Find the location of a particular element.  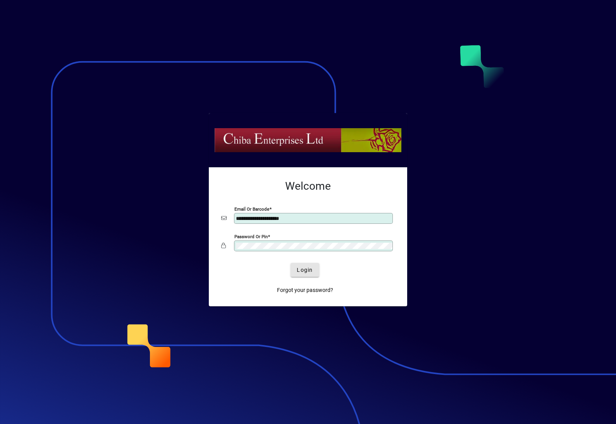

mat-label: Email or Barcode is located at coordinates (252, 209).